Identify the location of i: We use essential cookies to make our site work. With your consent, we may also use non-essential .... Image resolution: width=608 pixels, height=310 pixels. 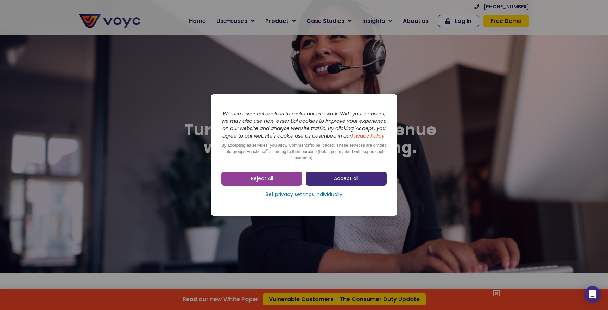
(304, 125).